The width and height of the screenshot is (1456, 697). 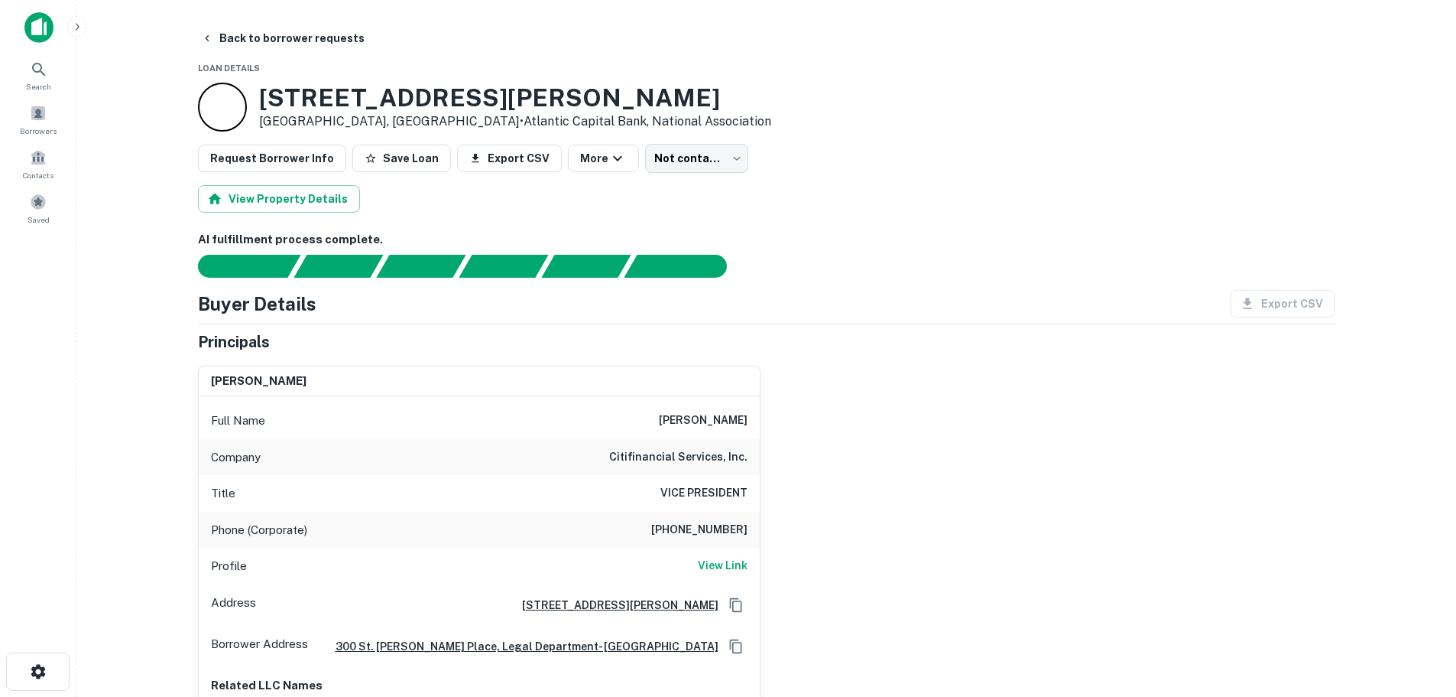 I want to click on div: Search, so click(x=38, y=75).